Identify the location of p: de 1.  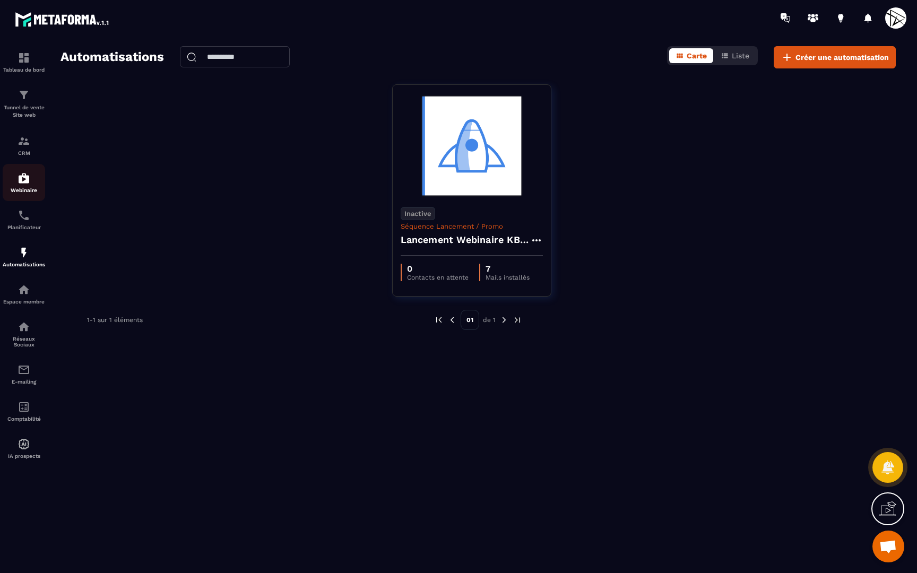
(489, 320).